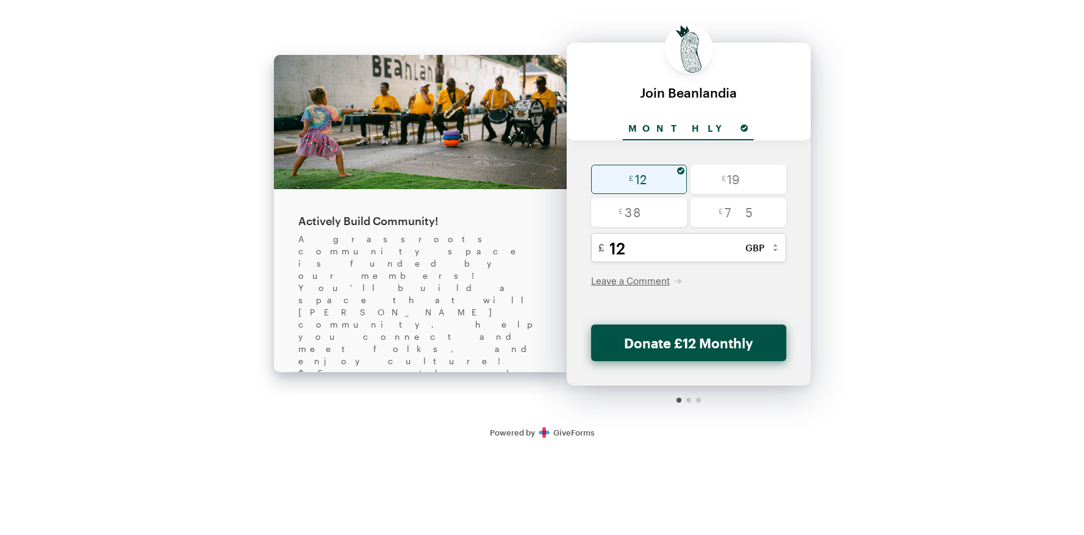 This screenshot has width=1084, height=535. What do you see at coordinates (542, 433) in the screenshot?
I see `a: Secure DonationsPowered byGiveForms` at bounding box center [542, 433].